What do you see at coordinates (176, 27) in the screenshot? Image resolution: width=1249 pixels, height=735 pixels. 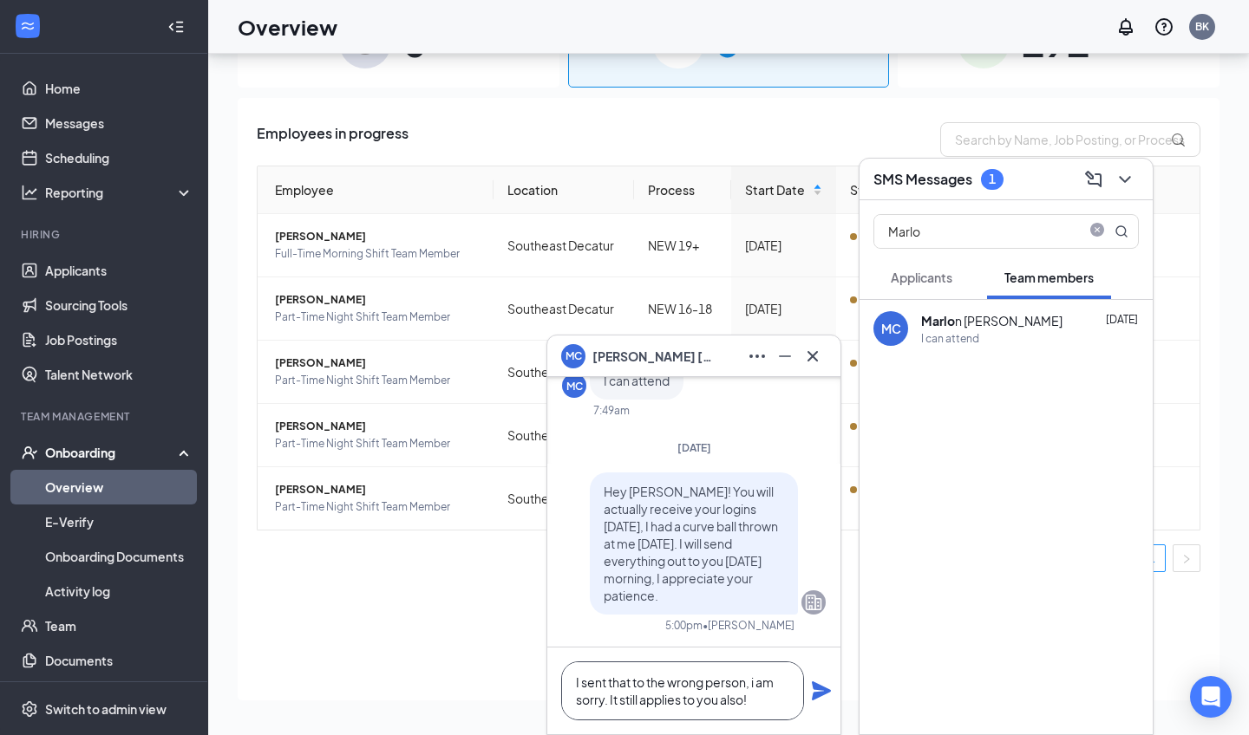 I see `svg: Collapse` at bounding box center [176, 27].